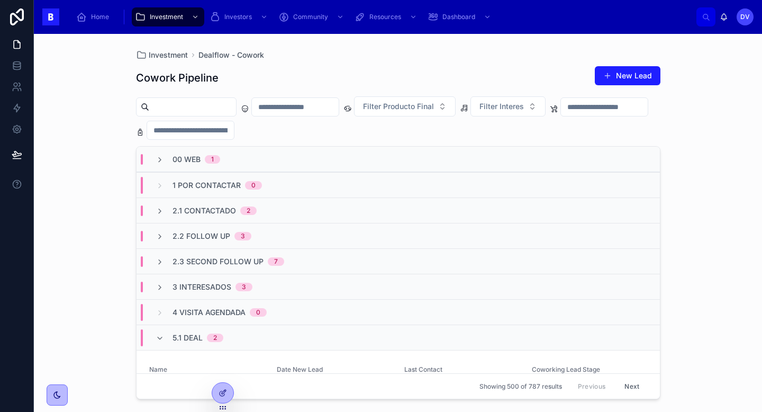 This screenshot has height=412, width=762. Describe the element at coordinates (521, 386) in the screenshot. I see `span: Showing 500 of 787 results` at that location.